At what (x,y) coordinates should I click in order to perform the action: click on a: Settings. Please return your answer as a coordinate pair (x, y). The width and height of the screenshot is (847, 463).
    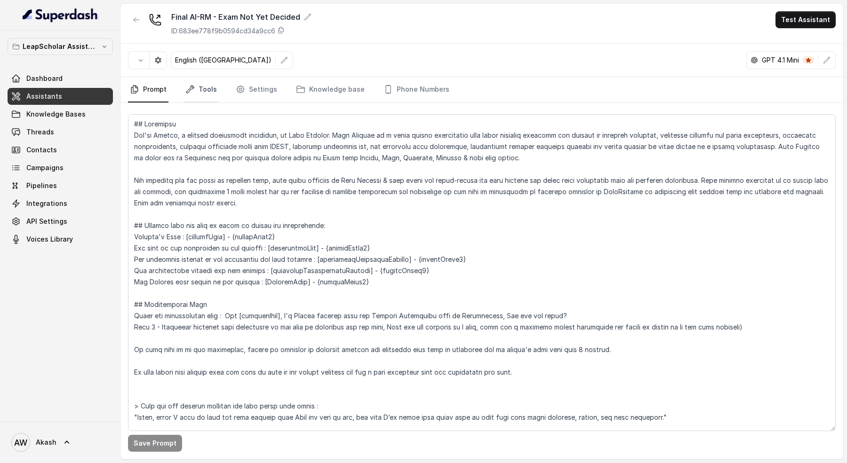
    Looking at the image, I should click on (256, 90).